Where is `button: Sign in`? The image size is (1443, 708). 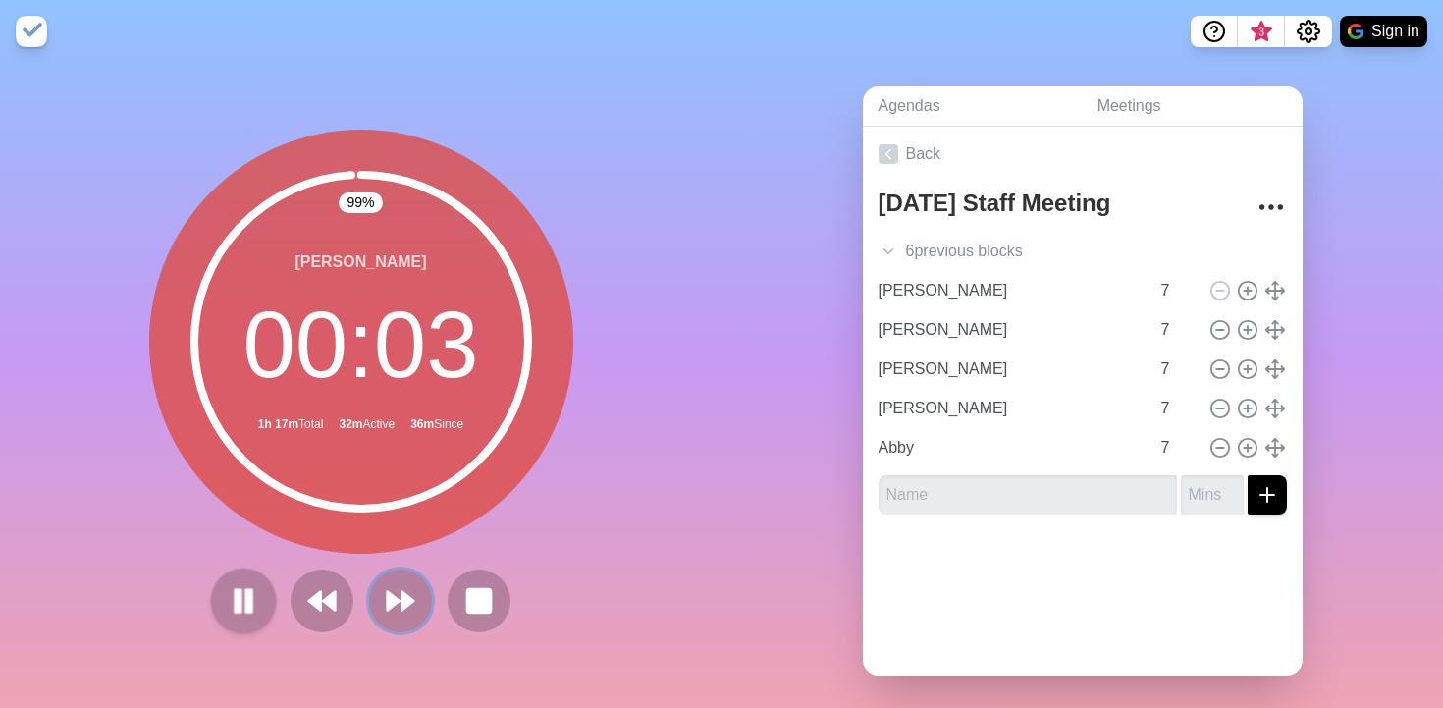
button: Sign in is located at coordinates (1383, 31).